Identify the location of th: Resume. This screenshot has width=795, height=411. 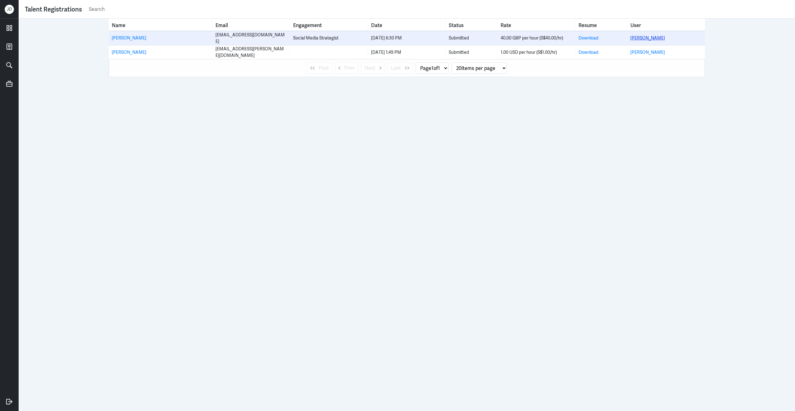
(601, 25).